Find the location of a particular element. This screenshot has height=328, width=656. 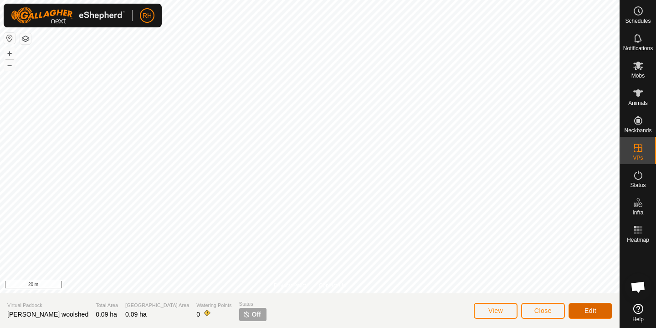

span: Close is located at coordinates (543, 310).